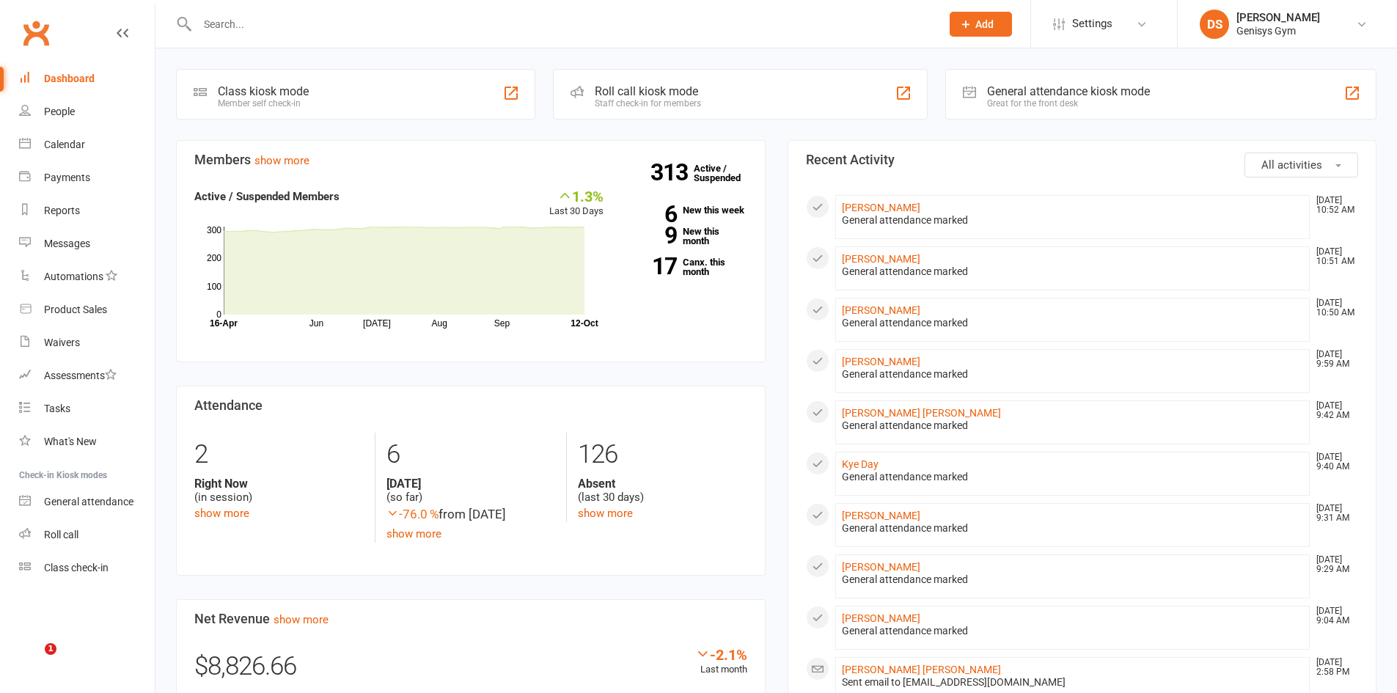  I want to click on span: -76.0 %, so click(412, 514).